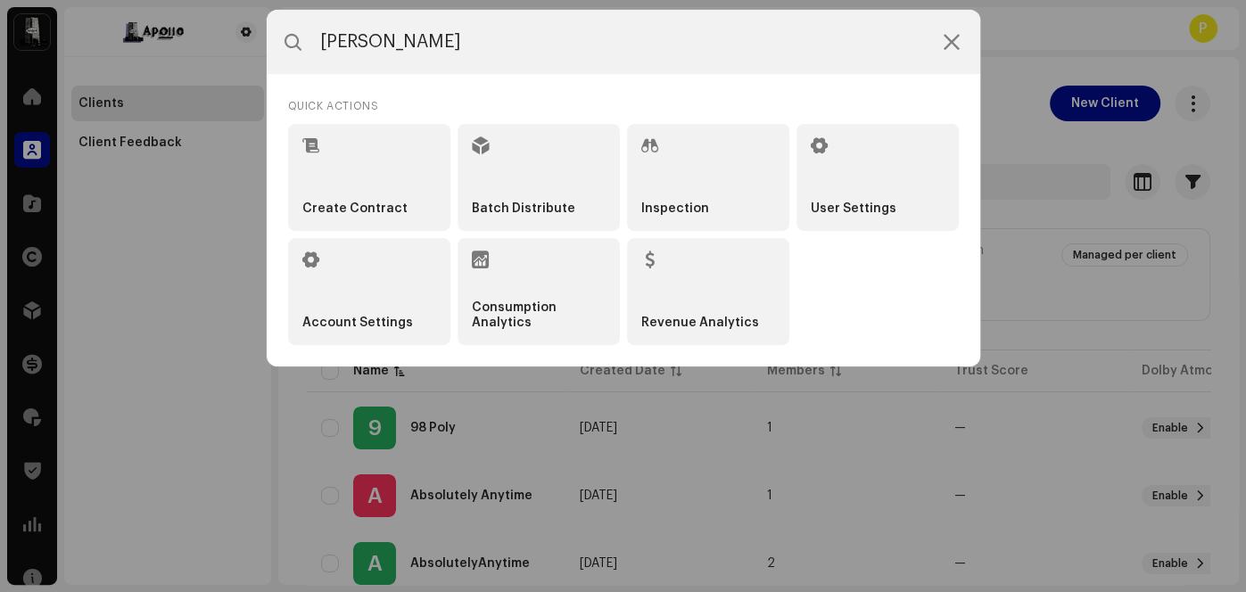 This screenshot has width=1246, height=592. Describe the element at coordinates (524, 209) in the screenshot. I see `strong: Batch Distribute` at that location.